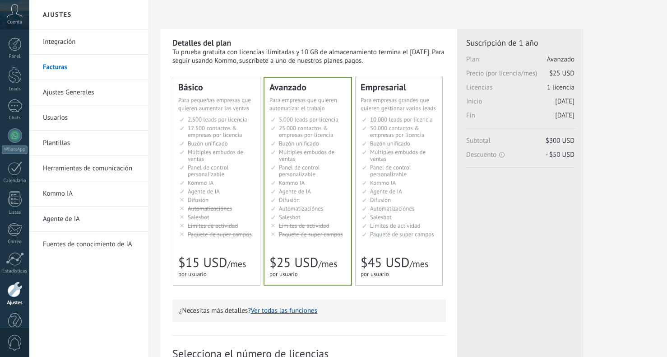  Describe the element at coordinates (89, 93) in the screenshot. I see `li: Ajustes Generales` at that location.